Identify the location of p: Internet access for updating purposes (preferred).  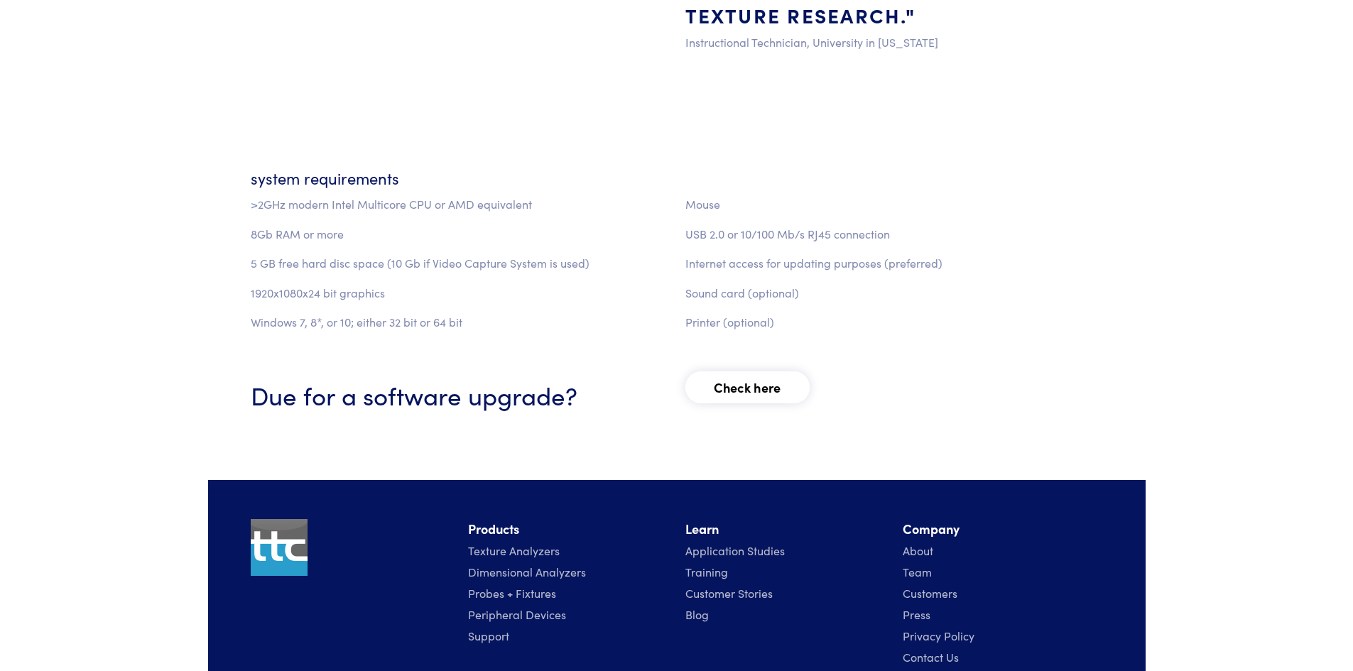
(894, 263).